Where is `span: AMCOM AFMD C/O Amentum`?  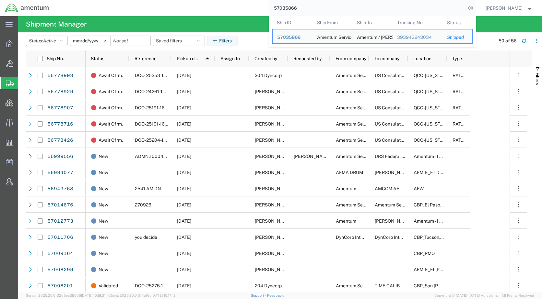 span: AMCOM AFMD C/O Amentum is located at coordinates (405, 189).